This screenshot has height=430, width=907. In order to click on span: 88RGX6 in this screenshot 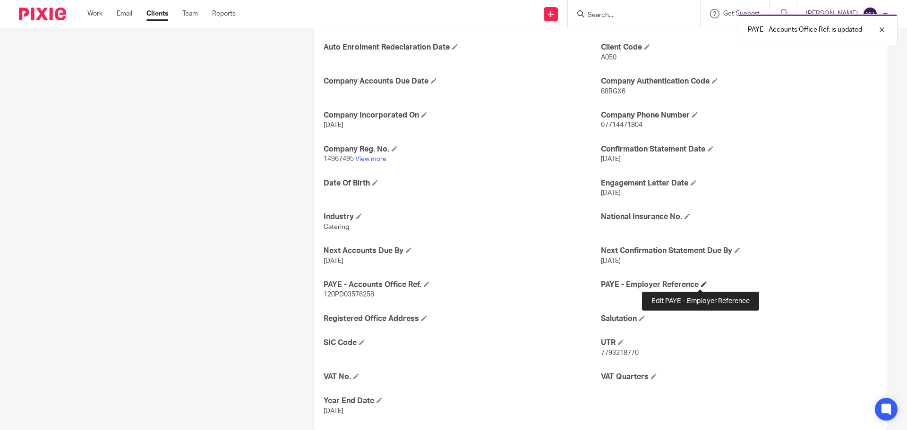, I will do `click(613, 92)`.